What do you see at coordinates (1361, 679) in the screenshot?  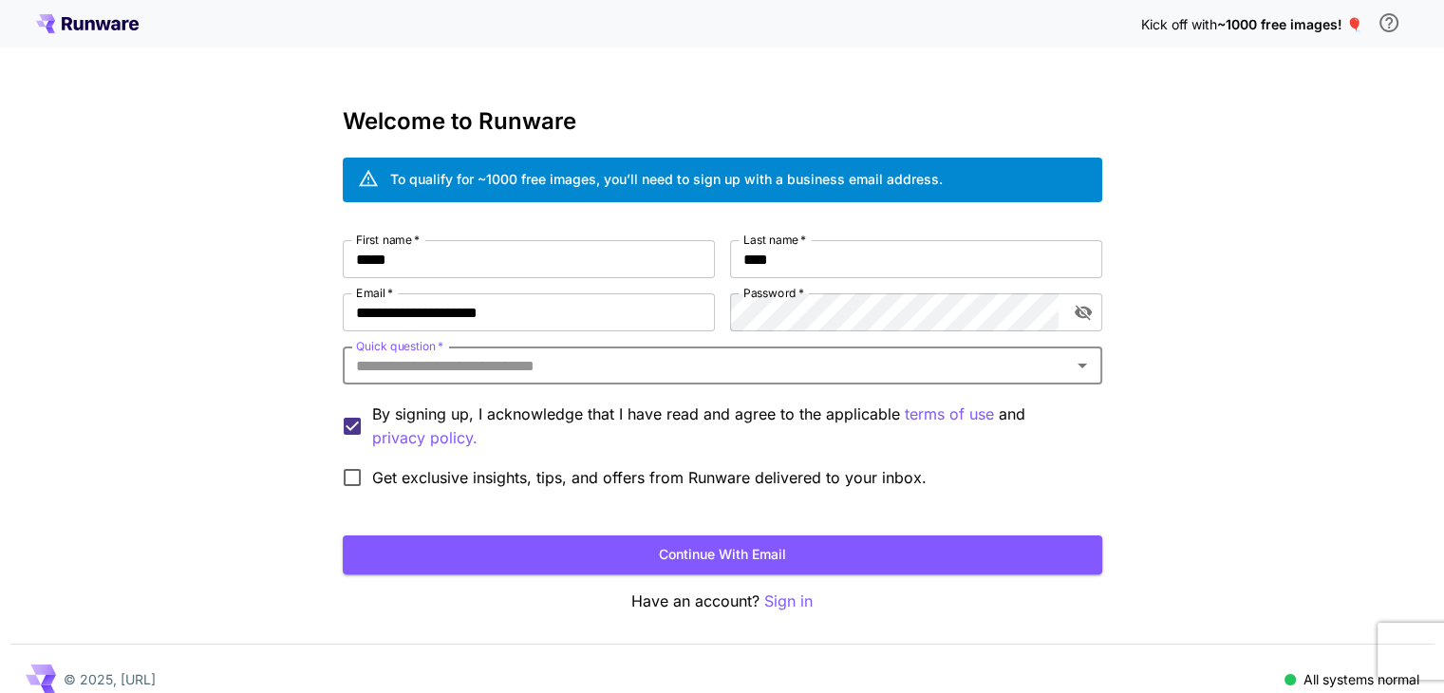 I see `p: All systems normal` at bounding box center [1361, 679].